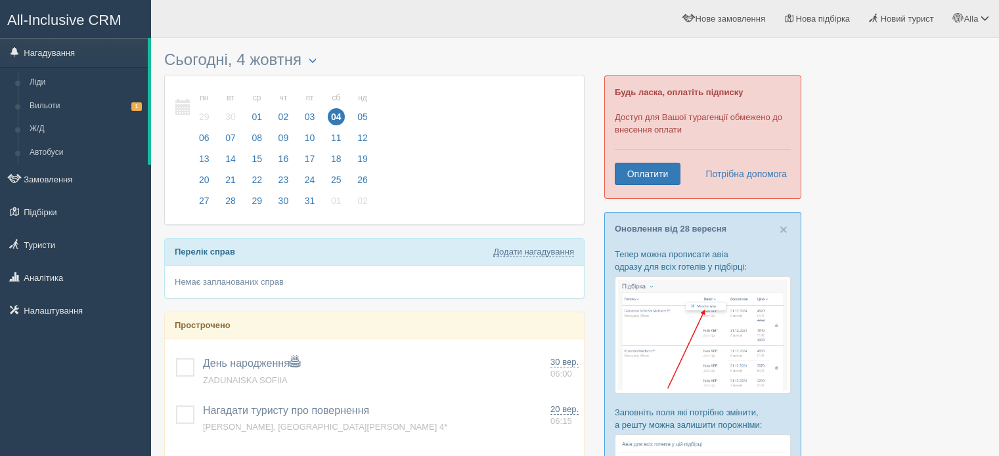  I want to click on a: Оплатити, so click(647, 174).